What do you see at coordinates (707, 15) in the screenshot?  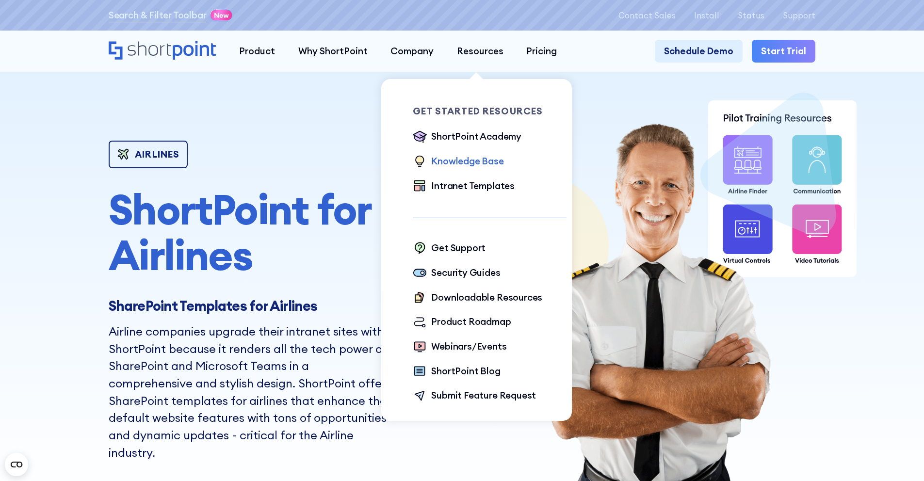 I see `a: Install` at bounding box center [707, 15].